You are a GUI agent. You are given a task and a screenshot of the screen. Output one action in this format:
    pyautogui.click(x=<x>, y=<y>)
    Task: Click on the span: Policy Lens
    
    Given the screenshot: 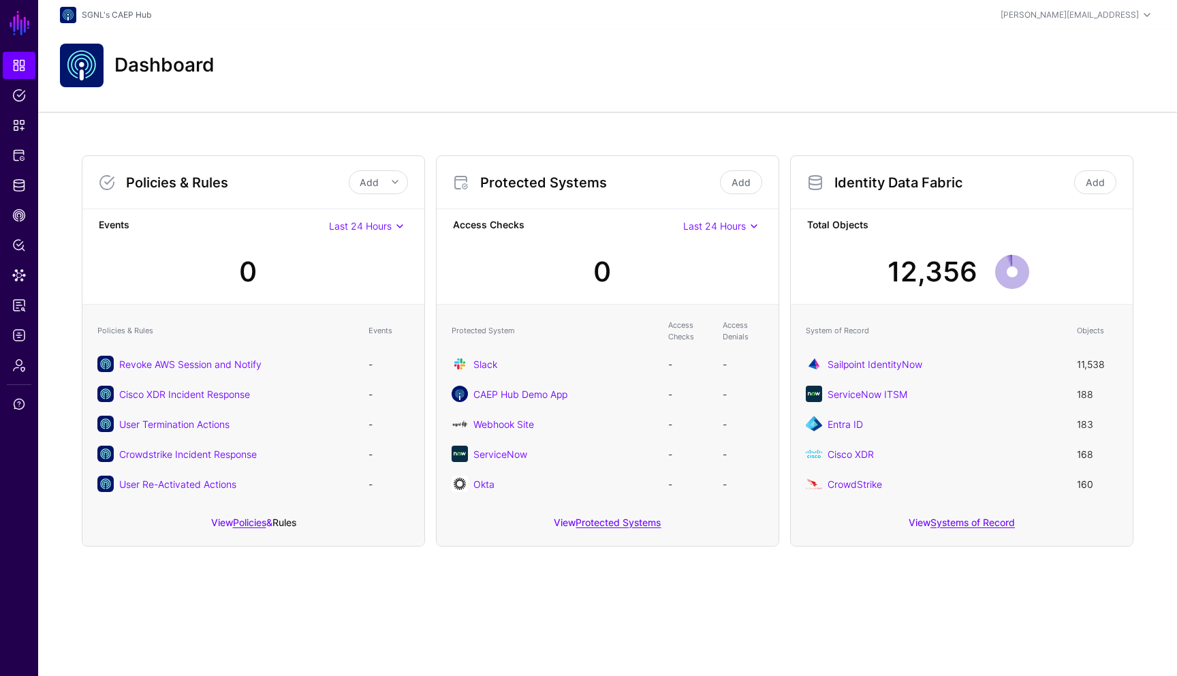 What is the action you would take?
    pyautogui.click(x=19, y=245)
    